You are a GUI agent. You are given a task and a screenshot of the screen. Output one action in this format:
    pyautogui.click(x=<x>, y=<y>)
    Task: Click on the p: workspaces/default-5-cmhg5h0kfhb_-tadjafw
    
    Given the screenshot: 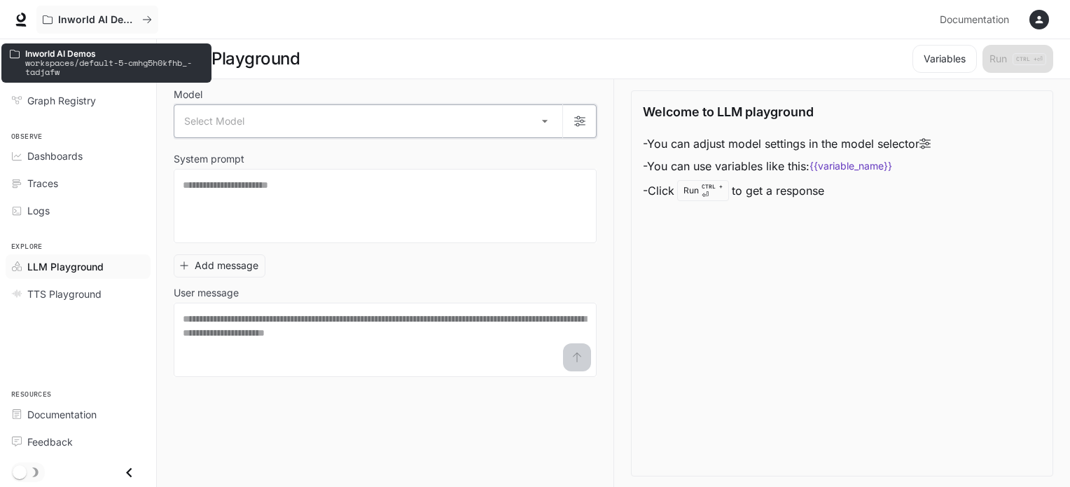 What is the action you would take?
    pyautogui.click(x=114, y=67)
    